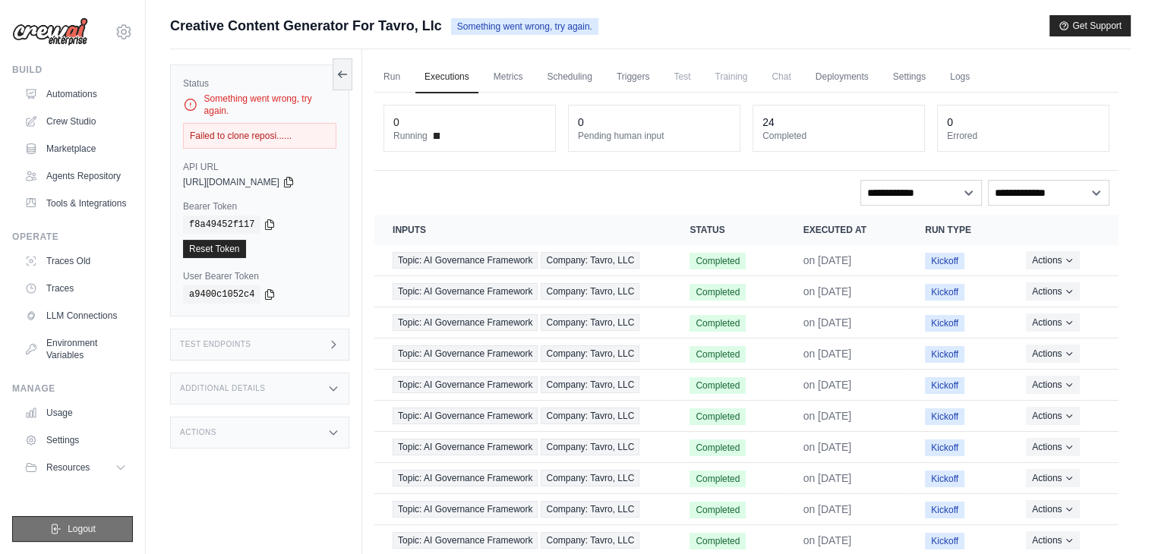 Image resolution: width=1155 pixels, height=554 pixels. Describe the element at coordinates (410, 136) in the screenshot. I see `span: Running` at that location.